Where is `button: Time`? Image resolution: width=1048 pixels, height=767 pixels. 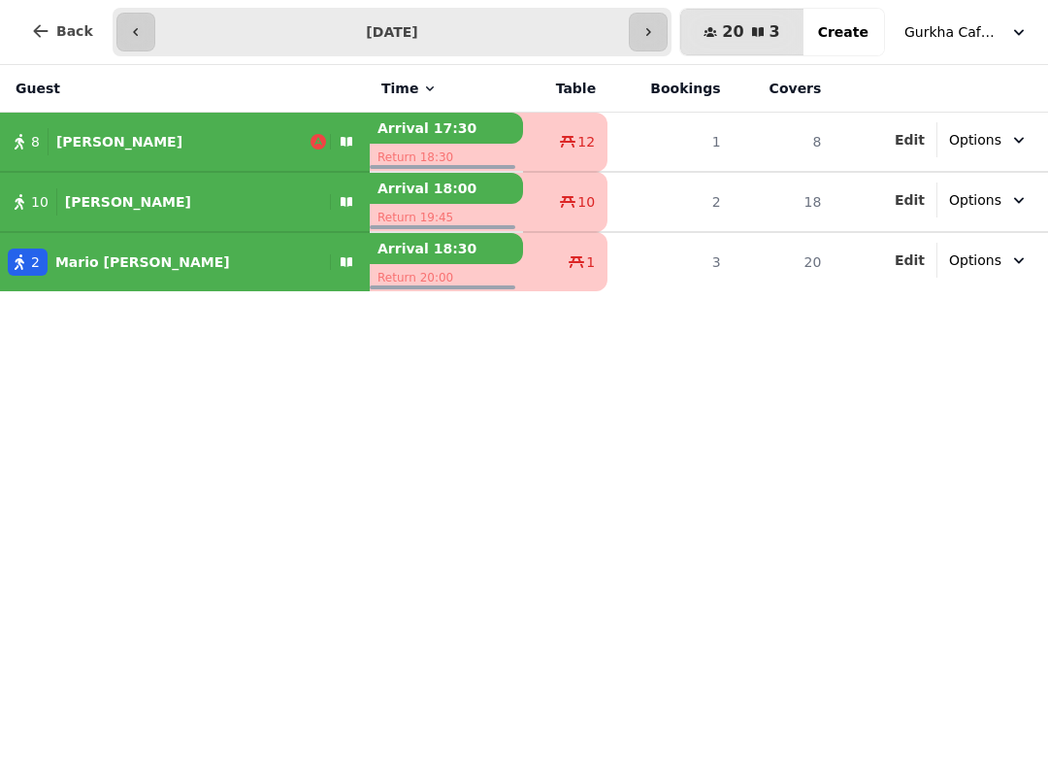 button: Time is located at coordinates (409, 88).